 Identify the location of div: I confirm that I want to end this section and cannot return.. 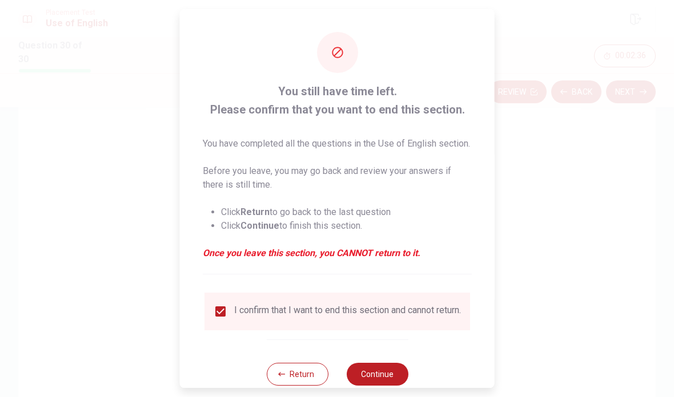
(347, 312).